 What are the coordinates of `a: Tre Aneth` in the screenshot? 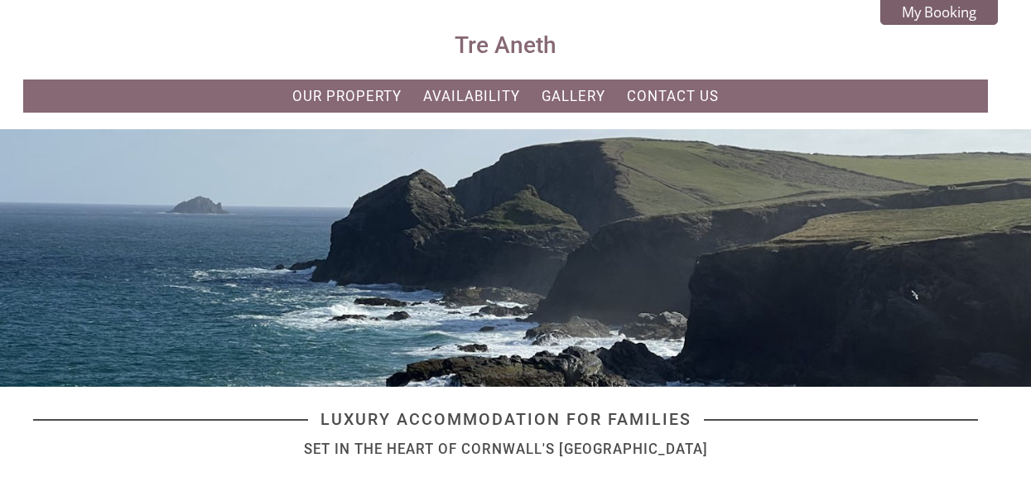 It's located at (506, 45).